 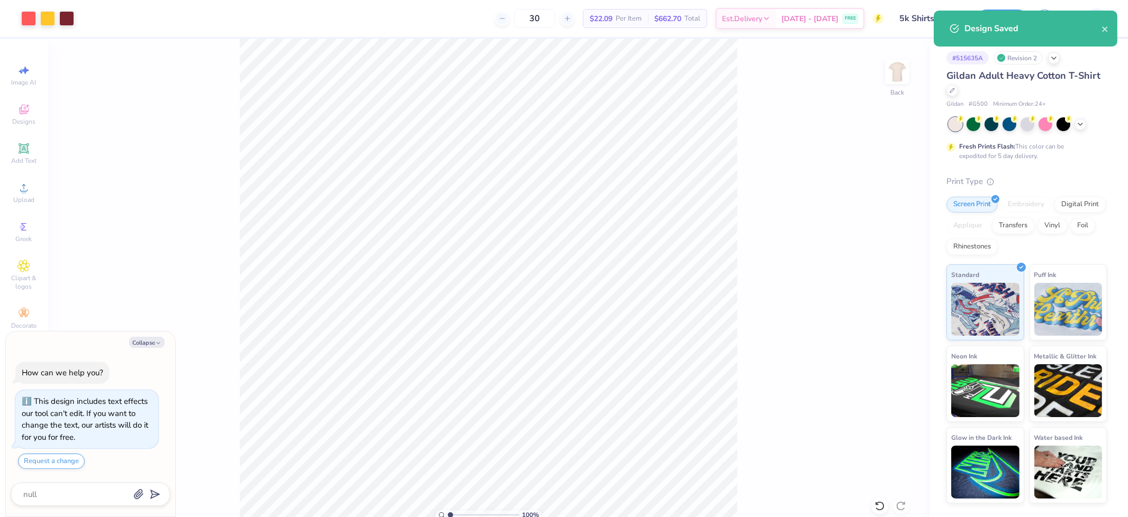 What do you see at coordinates (1065, 356) in the screenshot?
I see `span: Metallic & Glitter Ink` at bounding box center [1065, 356].